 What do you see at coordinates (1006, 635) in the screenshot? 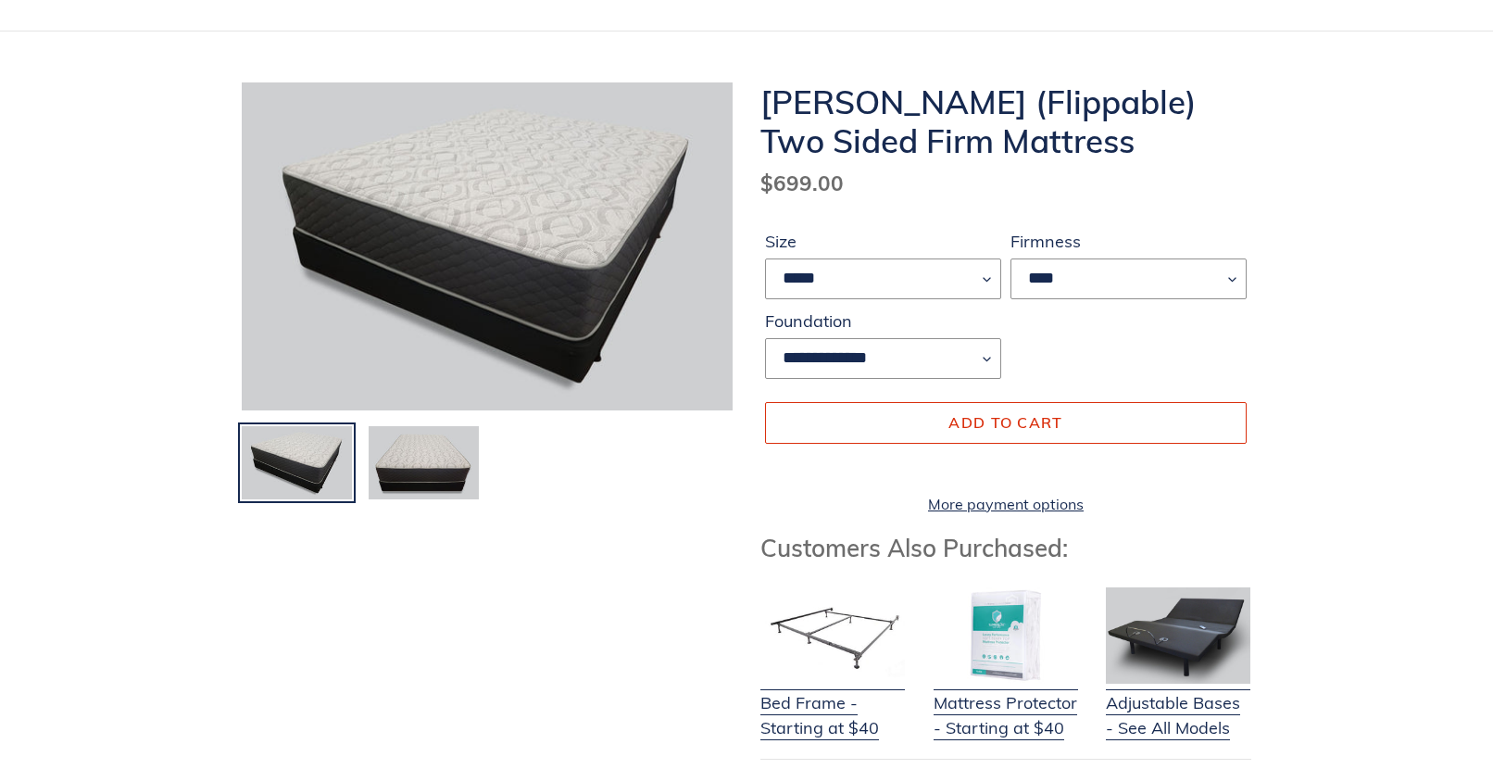
I see `img: Mattress Protector` at bounding box center [1006, 635].